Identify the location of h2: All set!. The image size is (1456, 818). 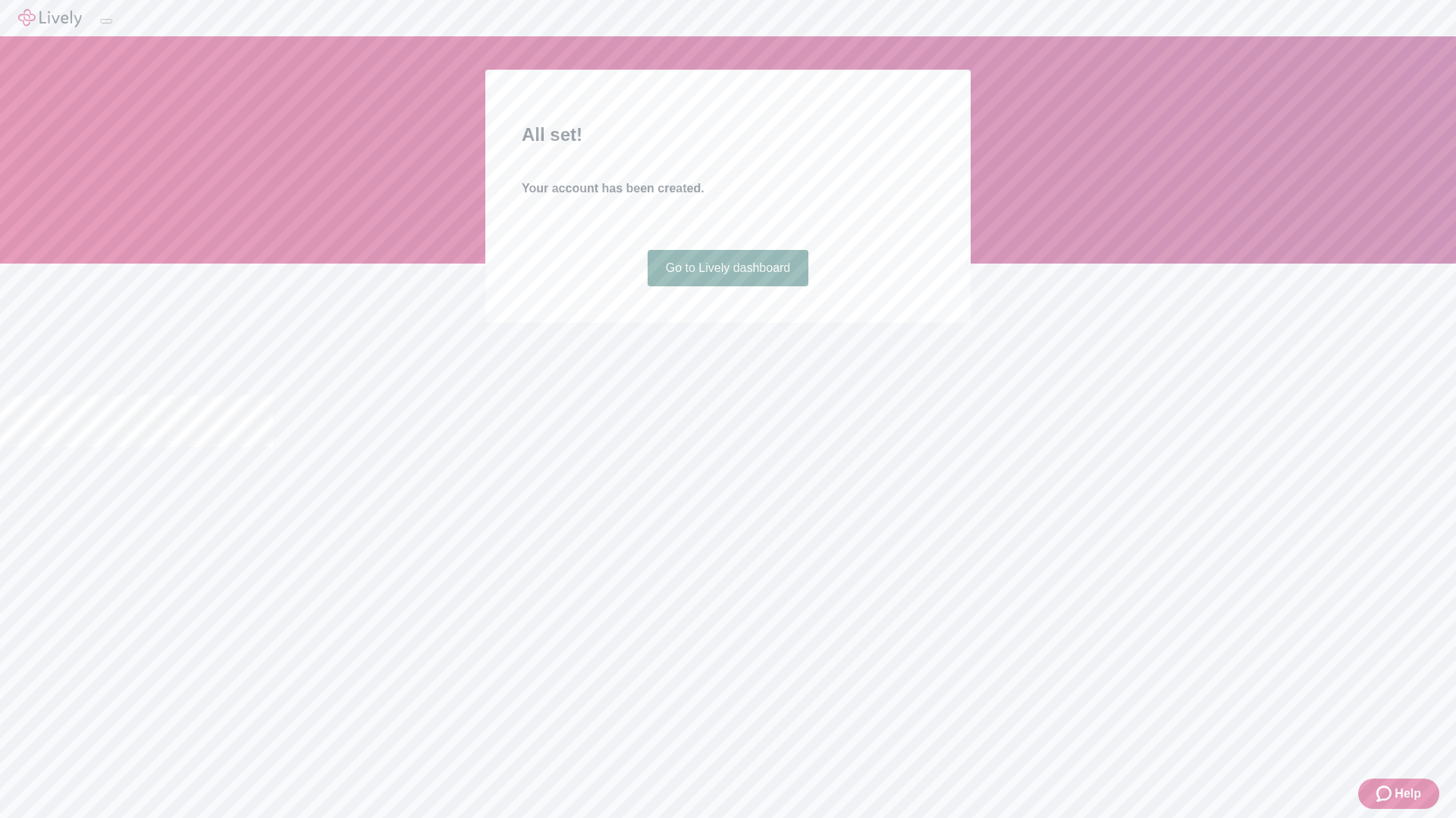
(728, 135).